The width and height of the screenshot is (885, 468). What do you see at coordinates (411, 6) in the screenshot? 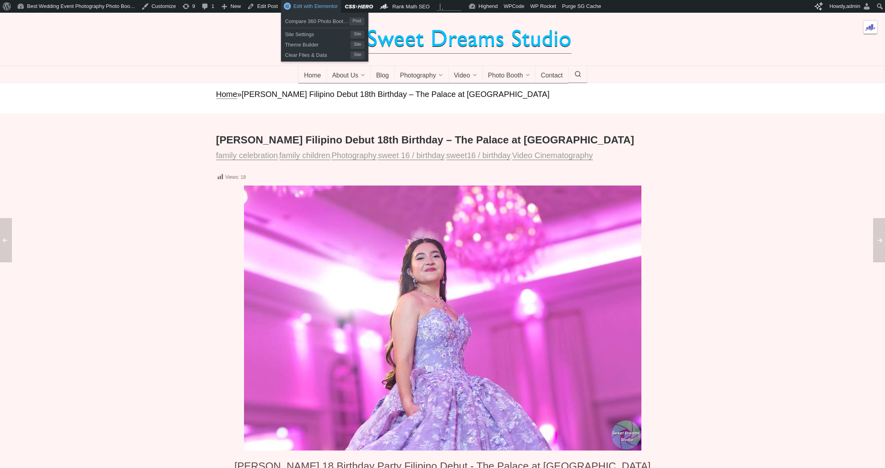
I see `span: Rank Math SEO` at bounding box center [411, 6].